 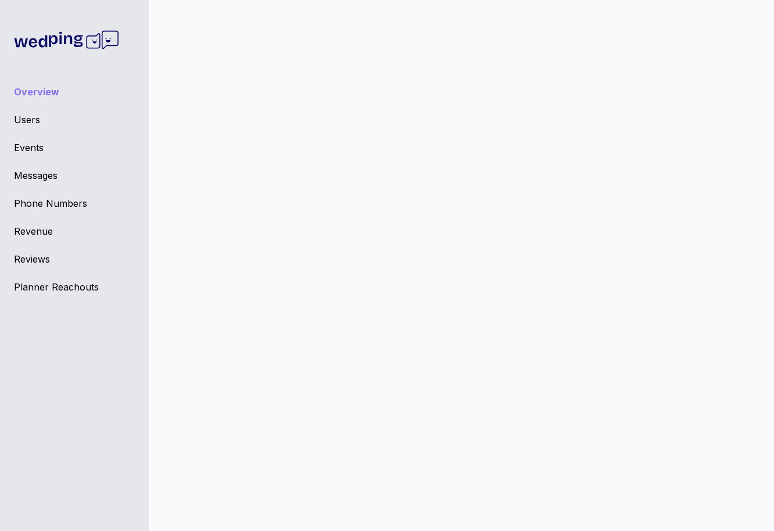 What do you see at coordinates (74, 259) in the screenshot?
I see `a: Reviews` at bounding box center [74, 259].